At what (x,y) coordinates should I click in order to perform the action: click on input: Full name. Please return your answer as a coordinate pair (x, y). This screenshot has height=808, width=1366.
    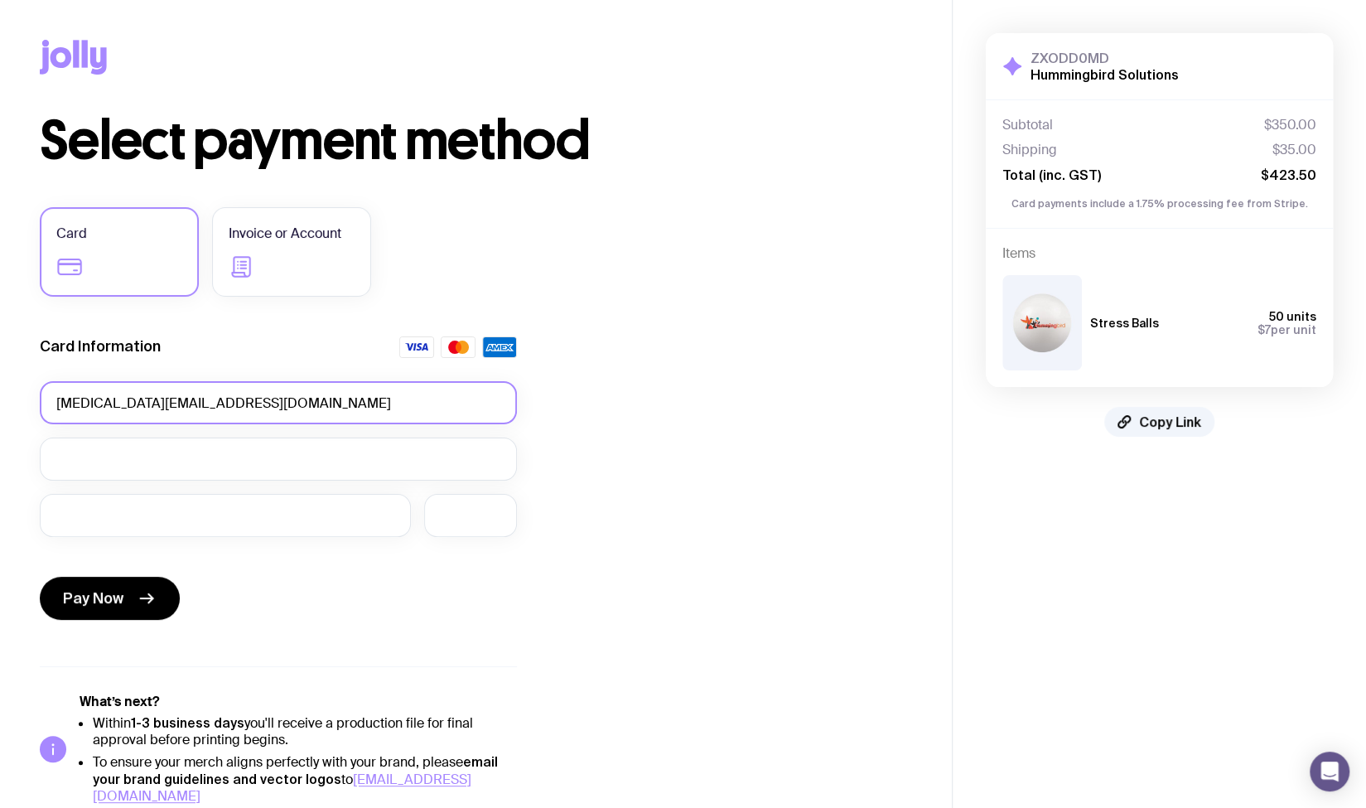
    Looking at the image, I should click on (278, 403).